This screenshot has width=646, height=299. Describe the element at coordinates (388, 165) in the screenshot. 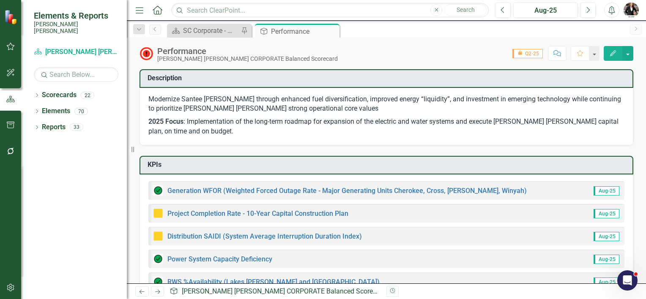

I see `h3: KPIs` at that location.